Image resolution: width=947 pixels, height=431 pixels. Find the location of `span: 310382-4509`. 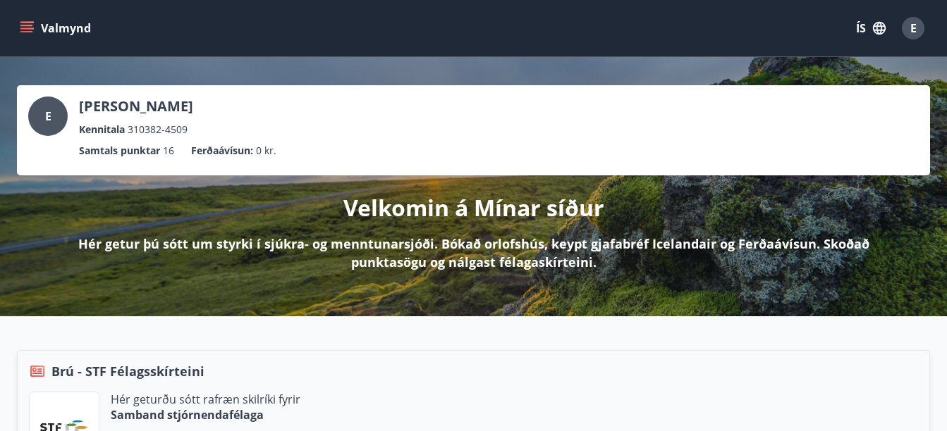

span: 310382-4509 is located at coordinates (157, 130).